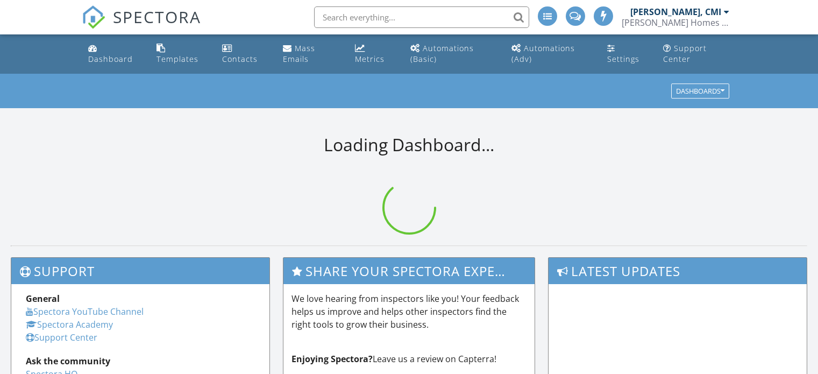  What do you see at coordinates (409, 359) in the screenshot?
I see `p: Leave us a review on Capterra!` at bounding box center [409, 359].